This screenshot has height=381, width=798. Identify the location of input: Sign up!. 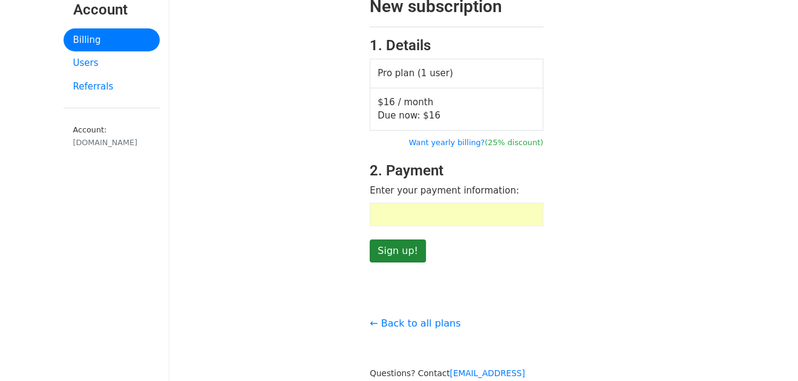
(398, 251).